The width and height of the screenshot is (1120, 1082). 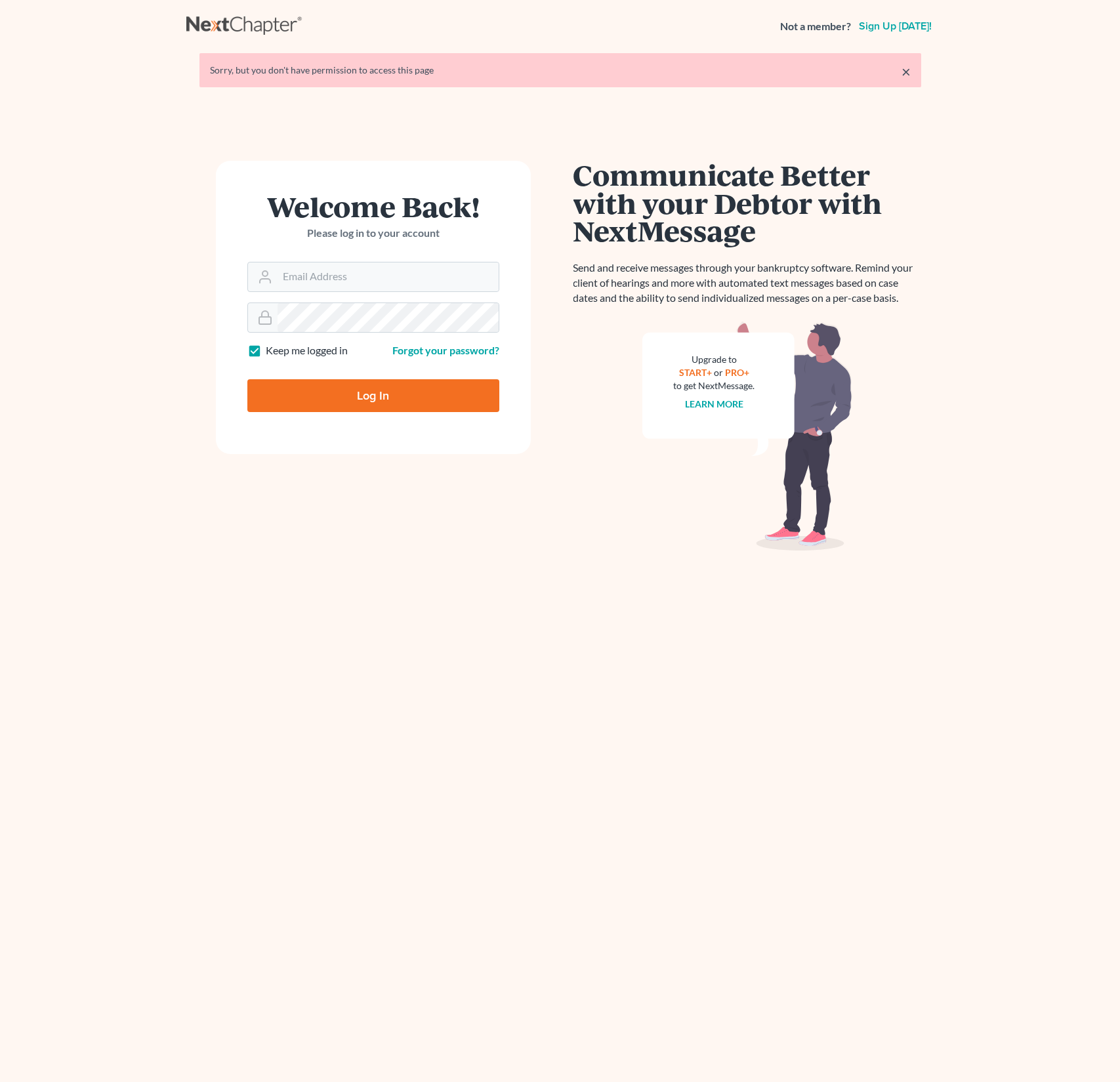 What do you see at coordinates (747, 203) in the screenshot?
I see `h1: Communicate Better with your Debtor with NextMessage` at bounding box center [747, 203].